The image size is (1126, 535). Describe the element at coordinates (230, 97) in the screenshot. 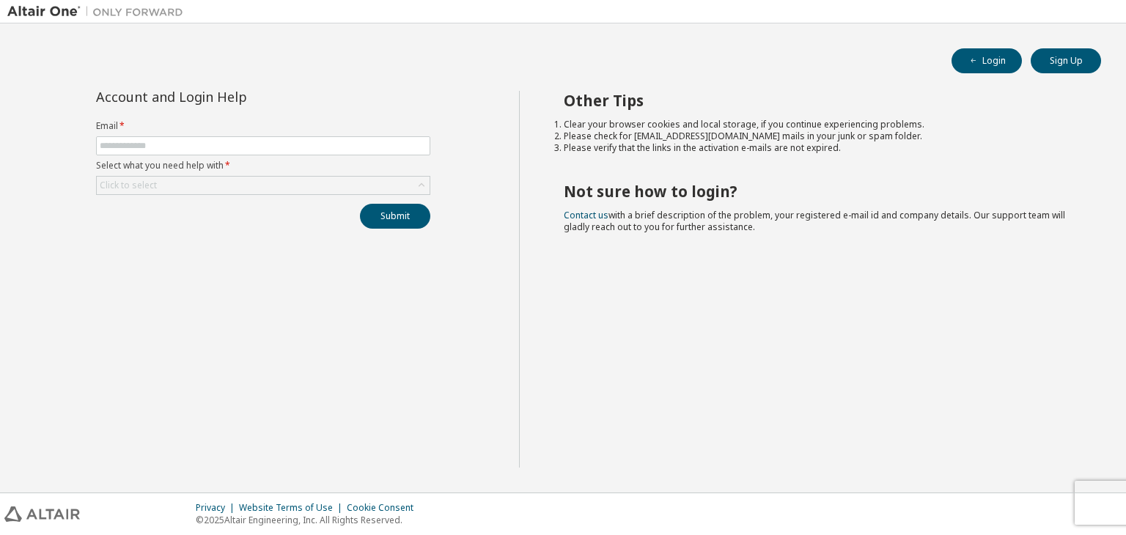

I see `div: Account and Login Help` at that location.